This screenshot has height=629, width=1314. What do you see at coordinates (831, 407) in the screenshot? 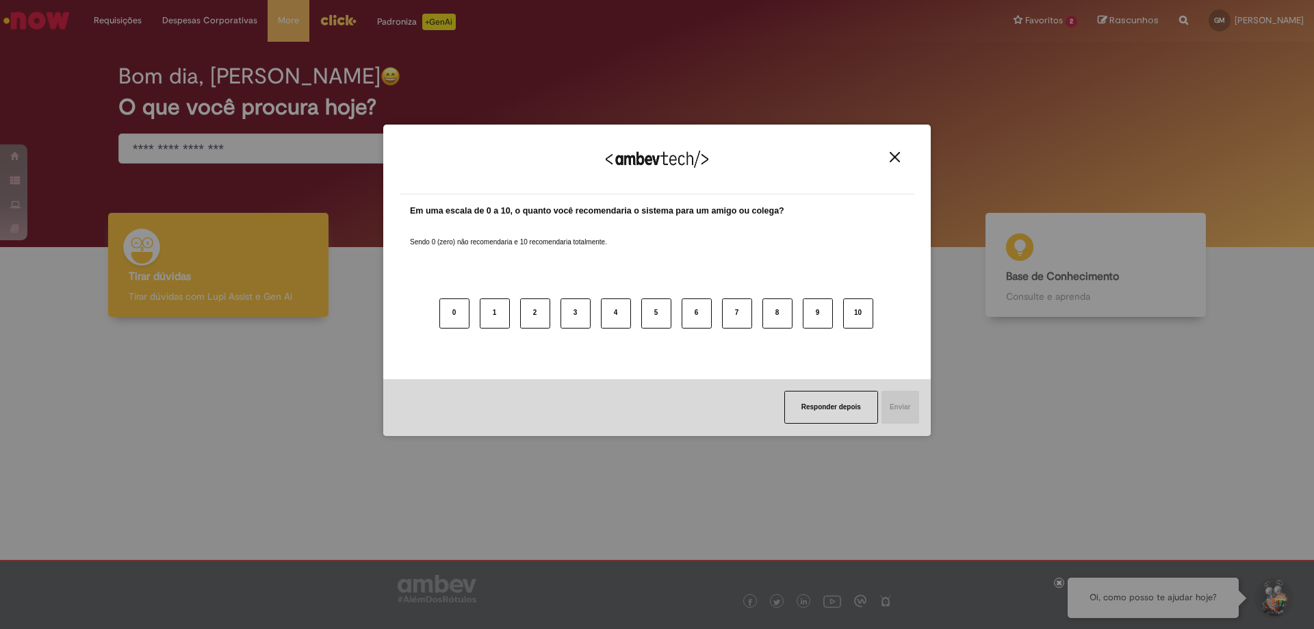
I see `button: Responder depois` at bounding box center [831, 407].